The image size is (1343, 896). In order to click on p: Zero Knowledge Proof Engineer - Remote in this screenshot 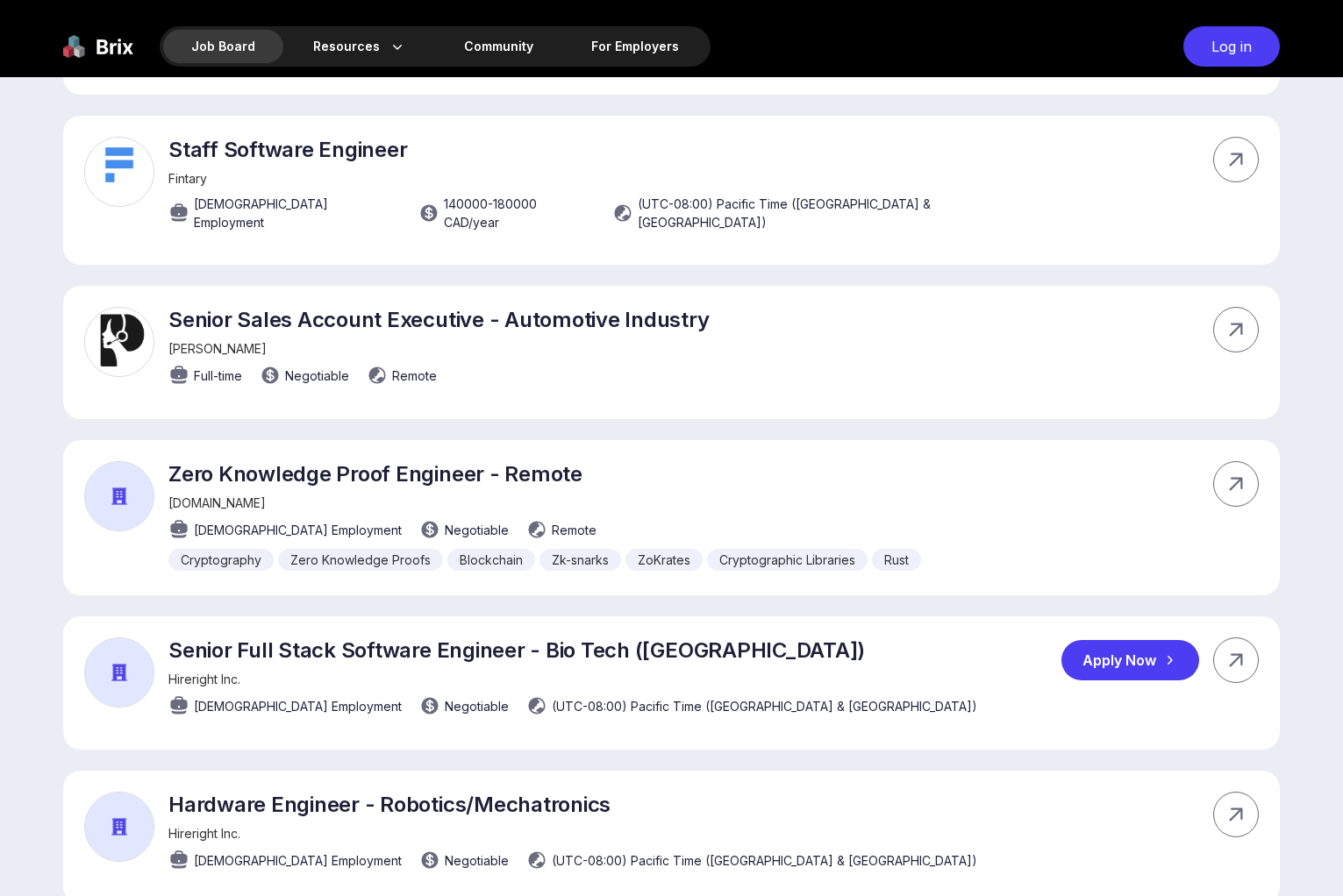, I will do `click(544, 474)`.